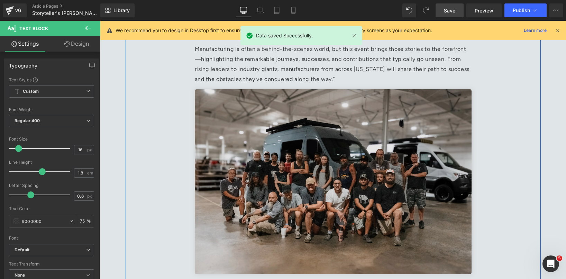 This screenshot has width=566, height=279. I want to click on a: New Library, so click(117, 10).